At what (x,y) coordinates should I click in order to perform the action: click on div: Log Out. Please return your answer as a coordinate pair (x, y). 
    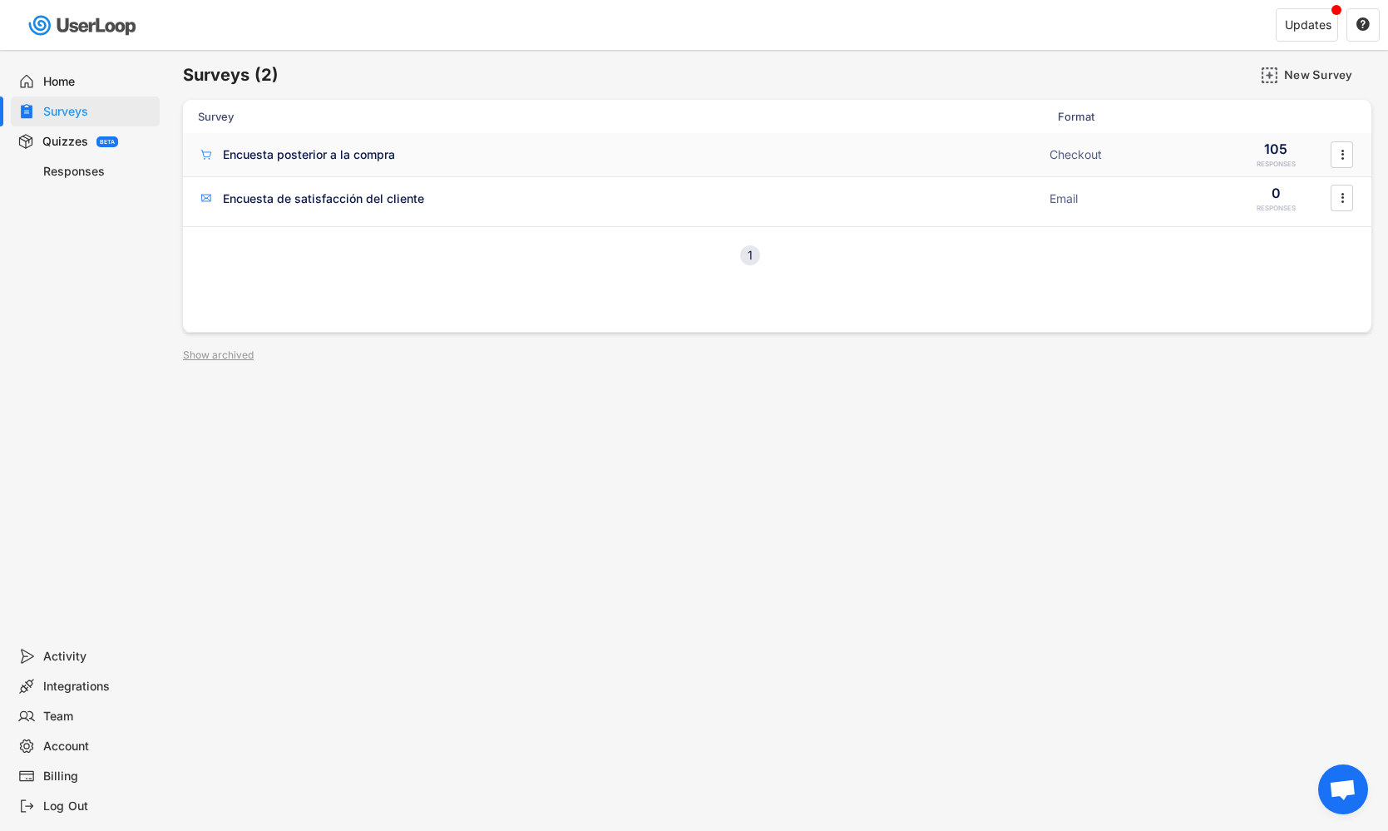
    Looking at the image, I should click on (98, 806).